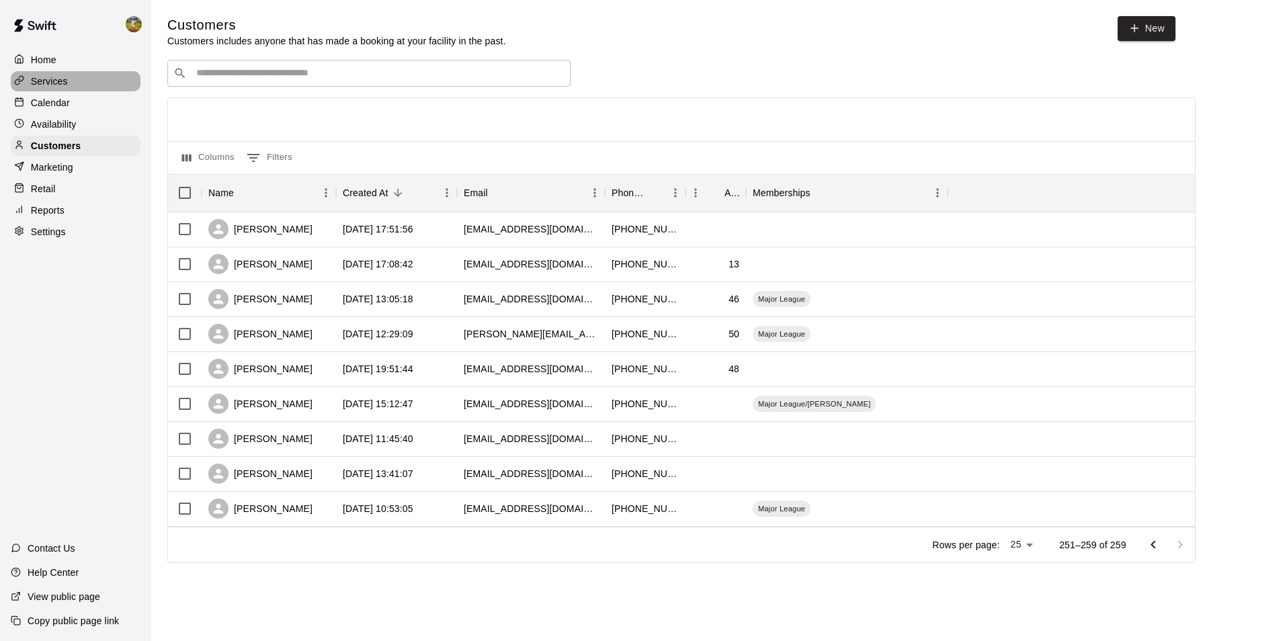 This screenshot has height=641, width=1285. Describe the element at coordinates (75, 146) in the screenshot. I see `a: Customers` at that location.